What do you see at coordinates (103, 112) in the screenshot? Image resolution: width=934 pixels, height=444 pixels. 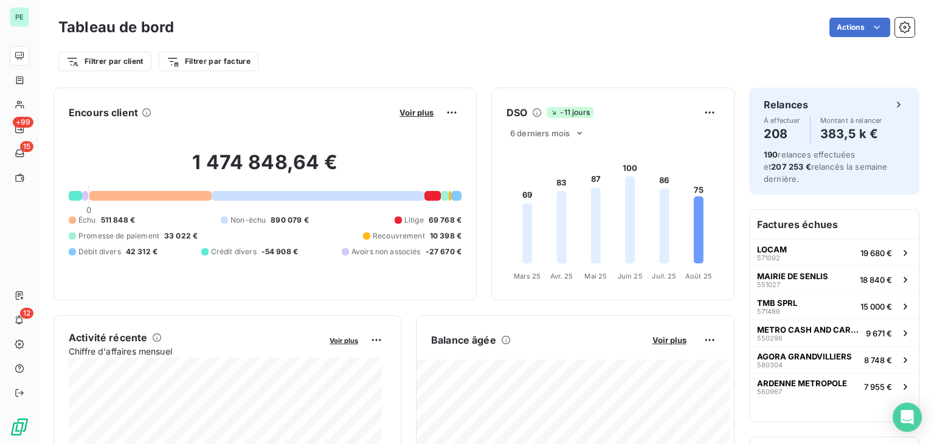 I see `h6: Encours client` at bounding box center [103, 112].